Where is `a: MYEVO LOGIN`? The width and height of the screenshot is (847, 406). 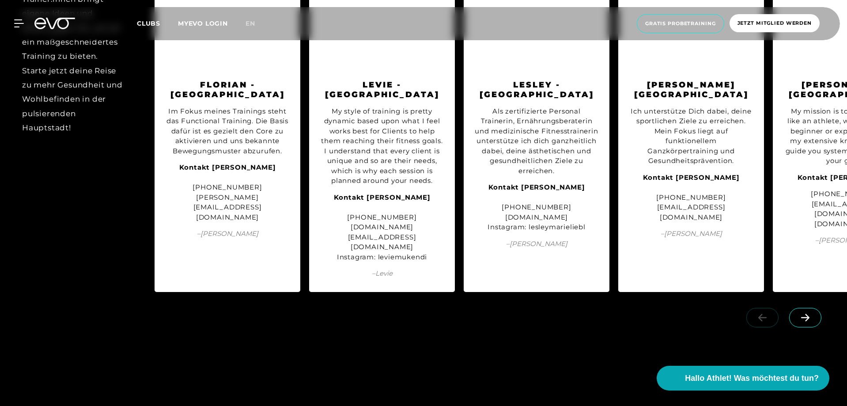
a: MYEVO LOGIN is located at coordinates (203, 23).